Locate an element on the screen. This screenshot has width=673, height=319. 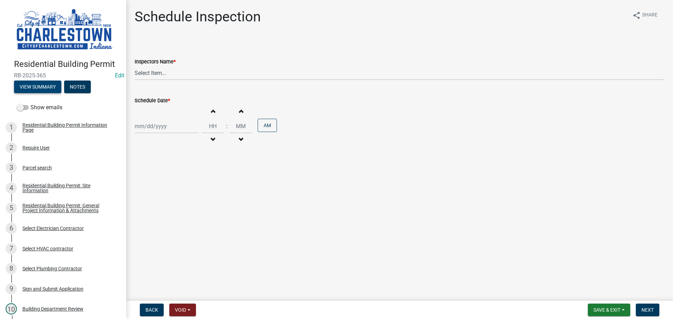
div: 7 is located at coordinates (11, 249).